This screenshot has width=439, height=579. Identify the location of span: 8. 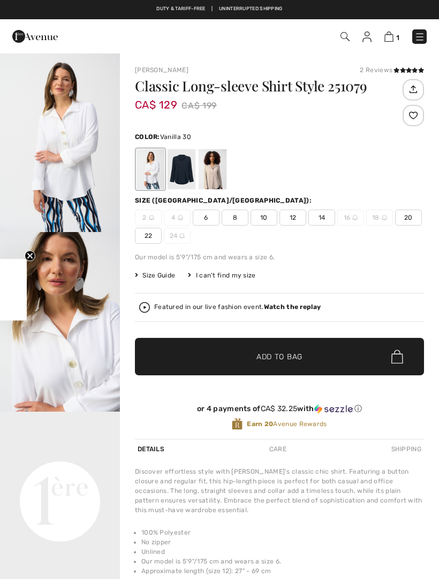
(235, 218).